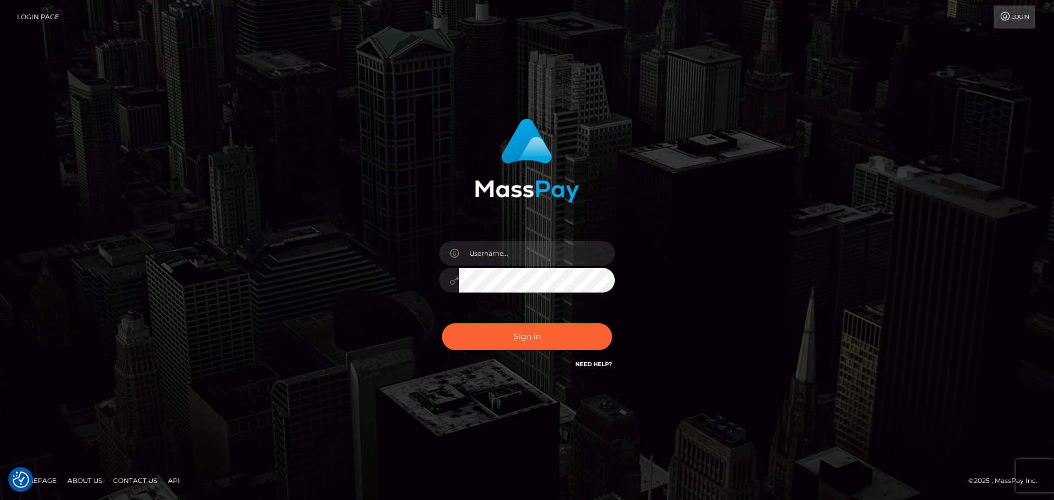 Image resolution: width=1054 pixels, height=500 pixels. I want to click on a: About Us, so click(85, 480).